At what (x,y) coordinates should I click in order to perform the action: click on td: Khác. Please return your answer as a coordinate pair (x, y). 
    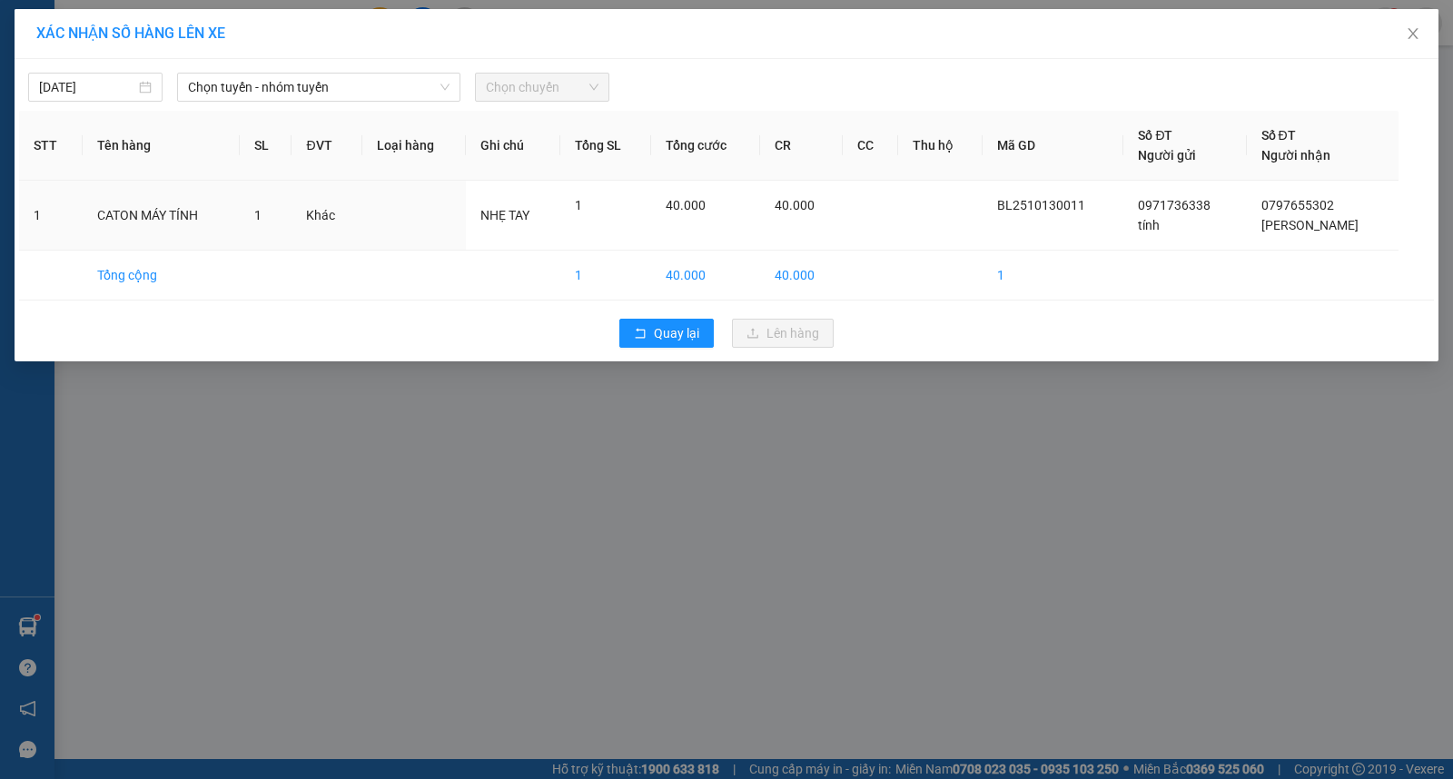
    Looking at the image, I should click on (326, 215).